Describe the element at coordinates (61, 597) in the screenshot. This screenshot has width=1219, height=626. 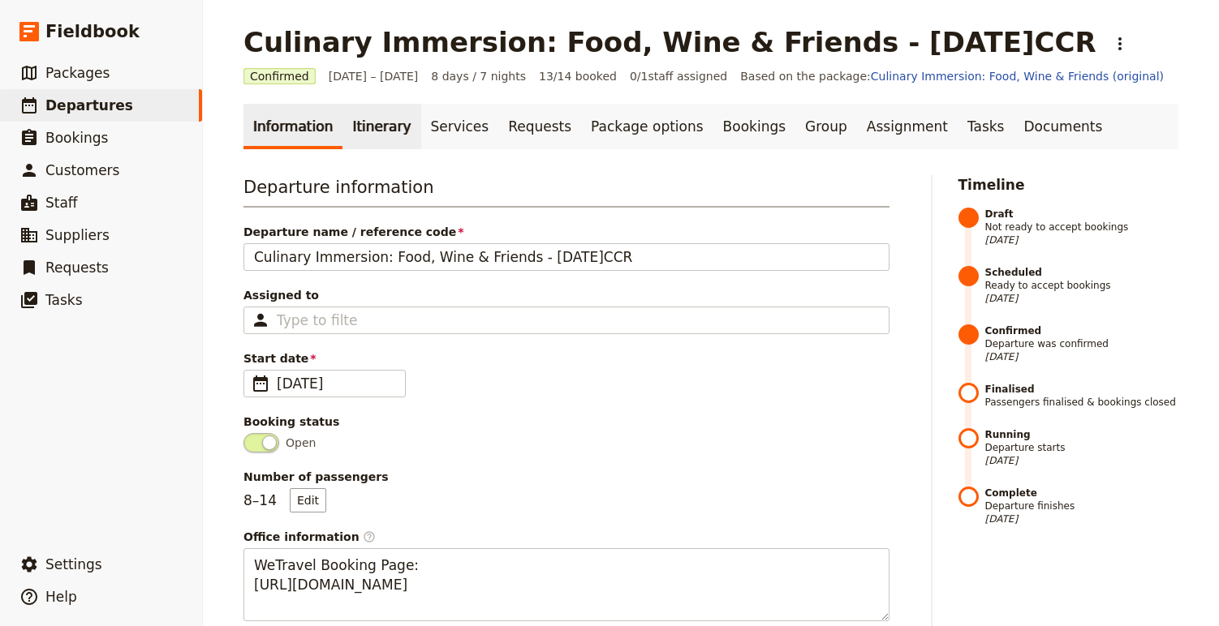
I see `span: Help` at that location.